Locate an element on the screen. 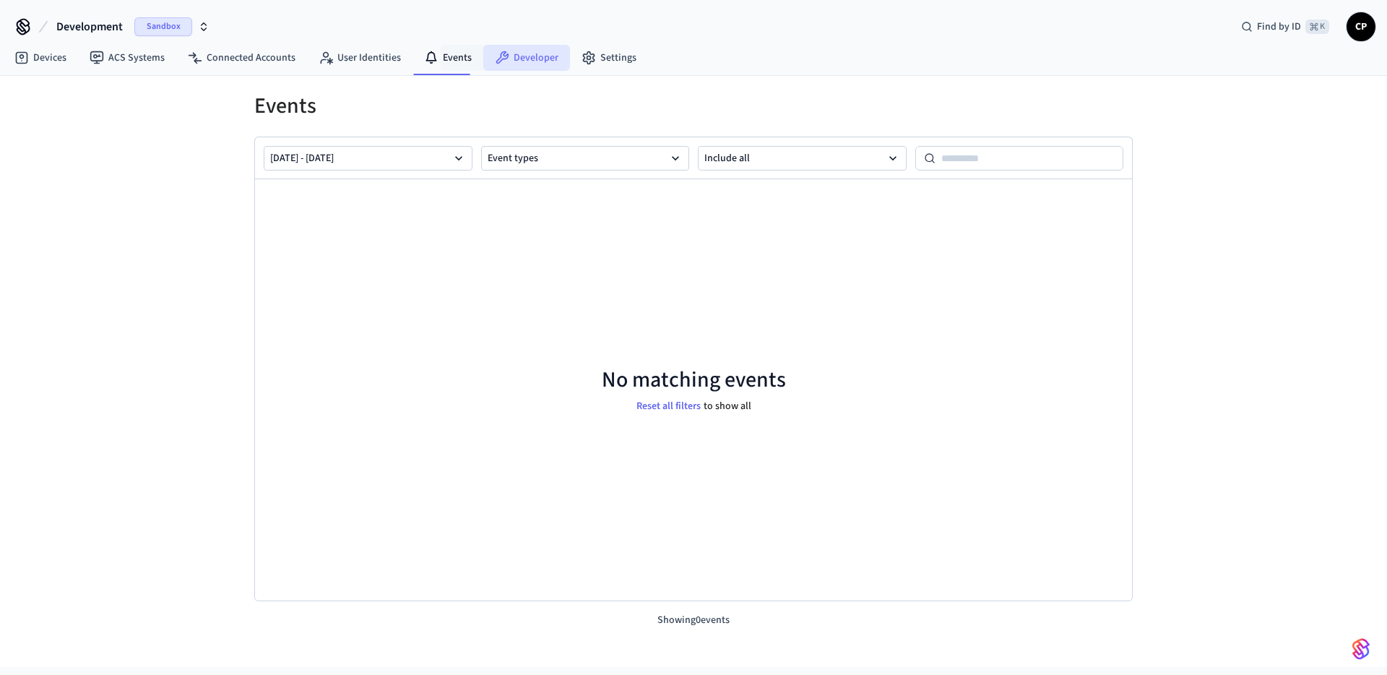 The width and height of the screenshot is (1387, 675). a: ACS Systems is located at coordinates (127, 58).